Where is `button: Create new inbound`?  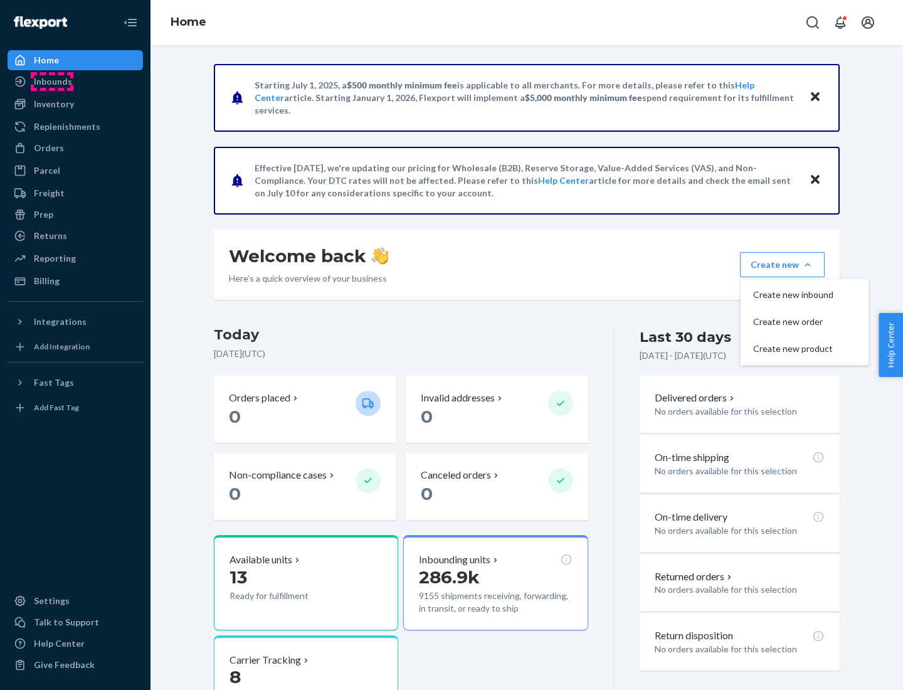 button: Create new inbound is located at coordinates (805, 295).